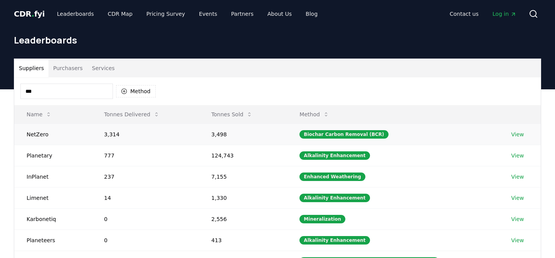  Describe the element at coordinates (145, 155) in the screenshot. I see `td: 777` at that location.